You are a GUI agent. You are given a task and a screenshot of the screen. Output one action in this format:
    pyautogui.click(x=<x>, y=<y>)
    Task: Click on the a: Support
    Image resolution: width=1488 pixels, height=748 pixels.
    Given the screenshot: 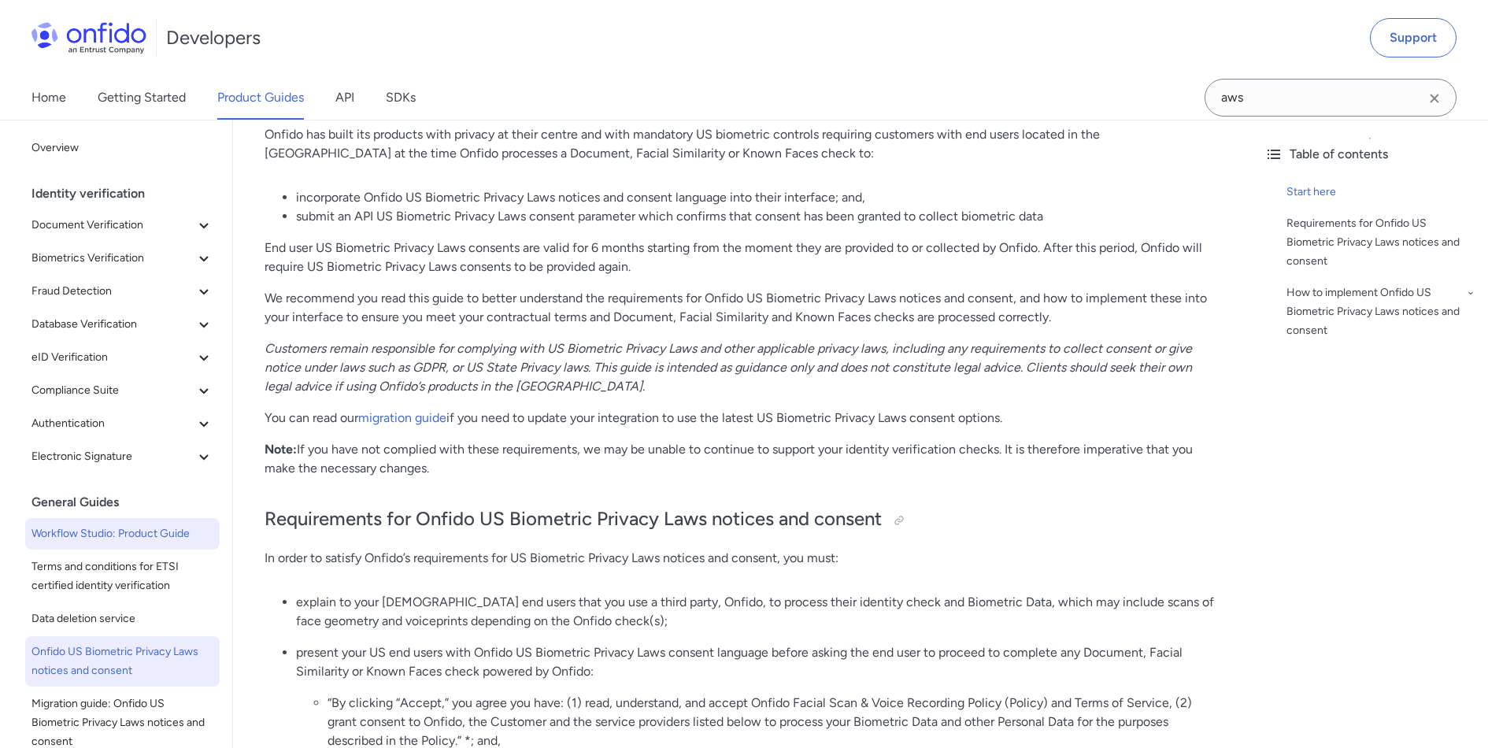 What is the action you would take?
    pyautogui.click(x=1413, y=38)
    